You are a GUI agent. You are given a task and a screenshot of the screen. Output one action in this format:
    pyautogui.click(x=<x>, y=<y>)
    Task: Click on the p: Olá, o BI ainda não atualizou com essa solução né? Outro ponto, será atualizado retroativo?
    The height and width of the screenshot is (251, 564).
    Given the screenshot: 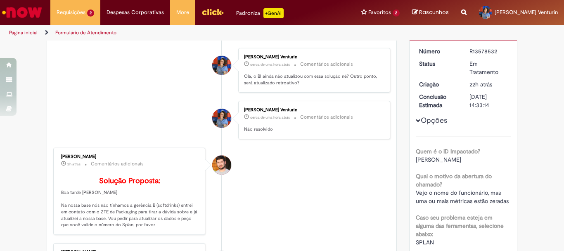 What is the action you would take?
    pyautogui.click(x=313, y=79)
    